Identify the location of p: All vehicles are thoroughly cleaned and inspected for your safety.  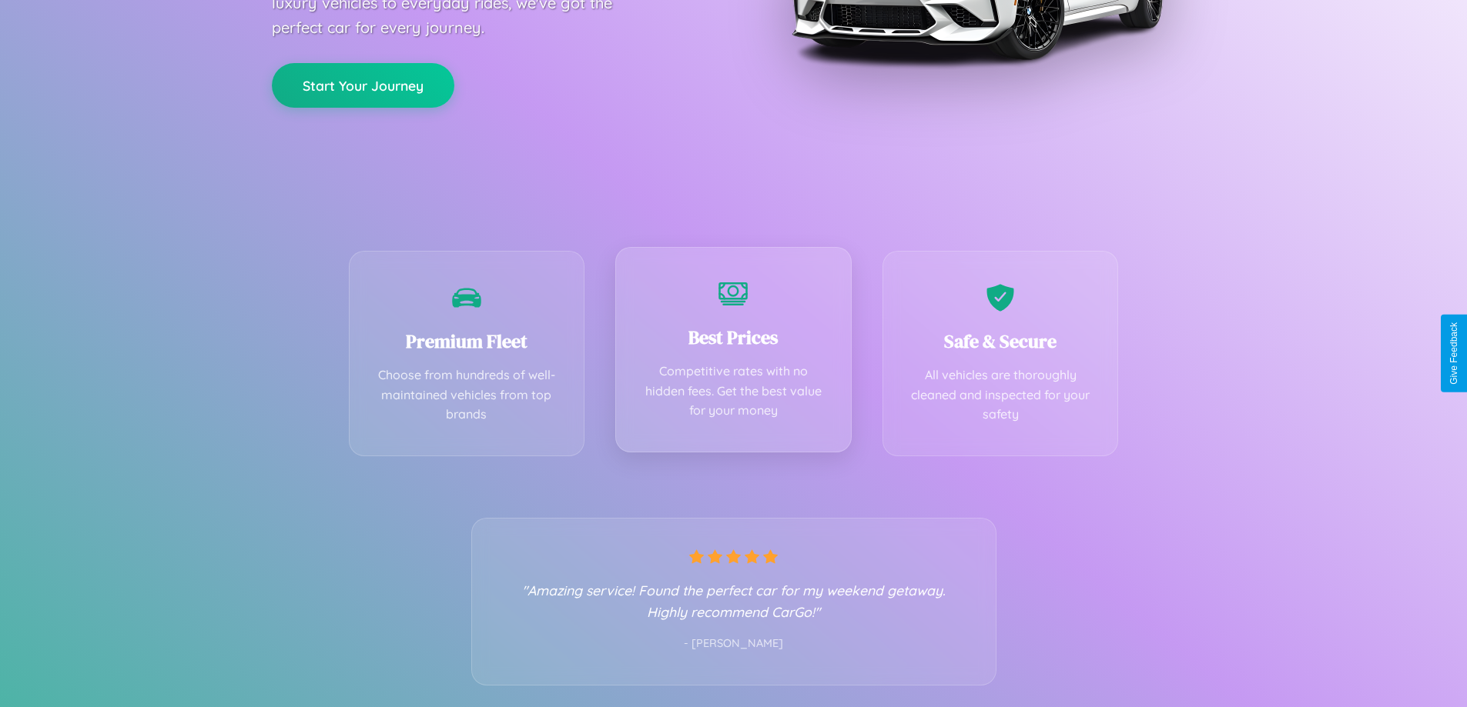
(1000, 395).